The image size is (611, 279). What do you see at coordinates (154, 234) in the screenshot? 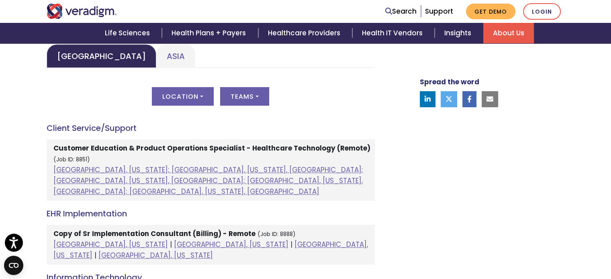
I see `strong: Copy of Sr Implementation Consultant (Billing) - Remote` at bounding box center [154, 234].